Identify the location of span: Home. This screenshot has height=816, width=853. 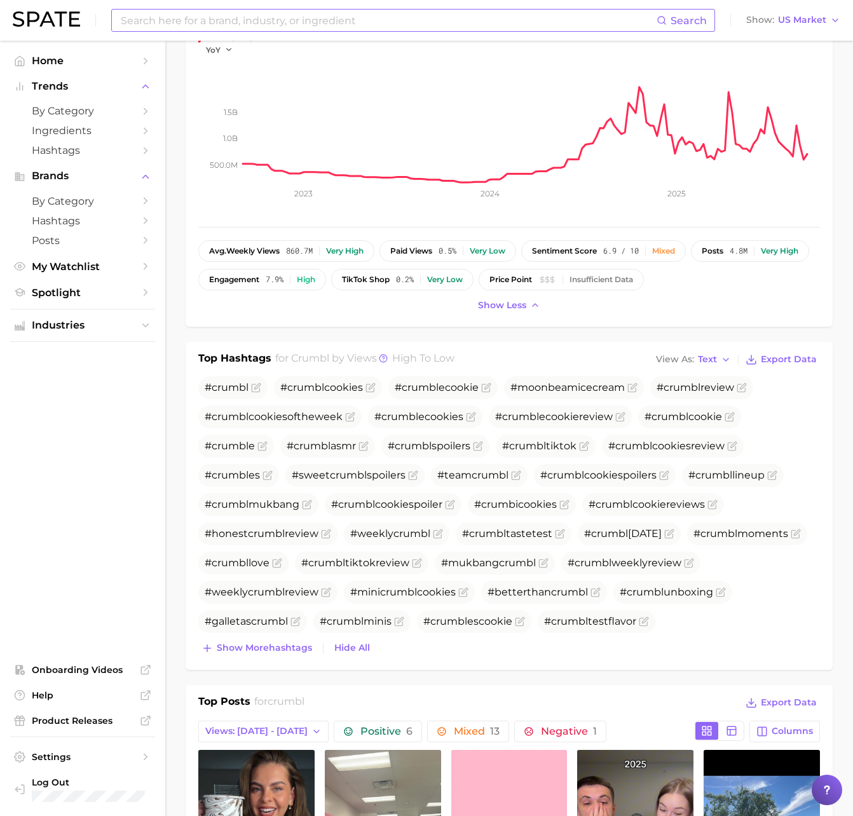
(83, 60).